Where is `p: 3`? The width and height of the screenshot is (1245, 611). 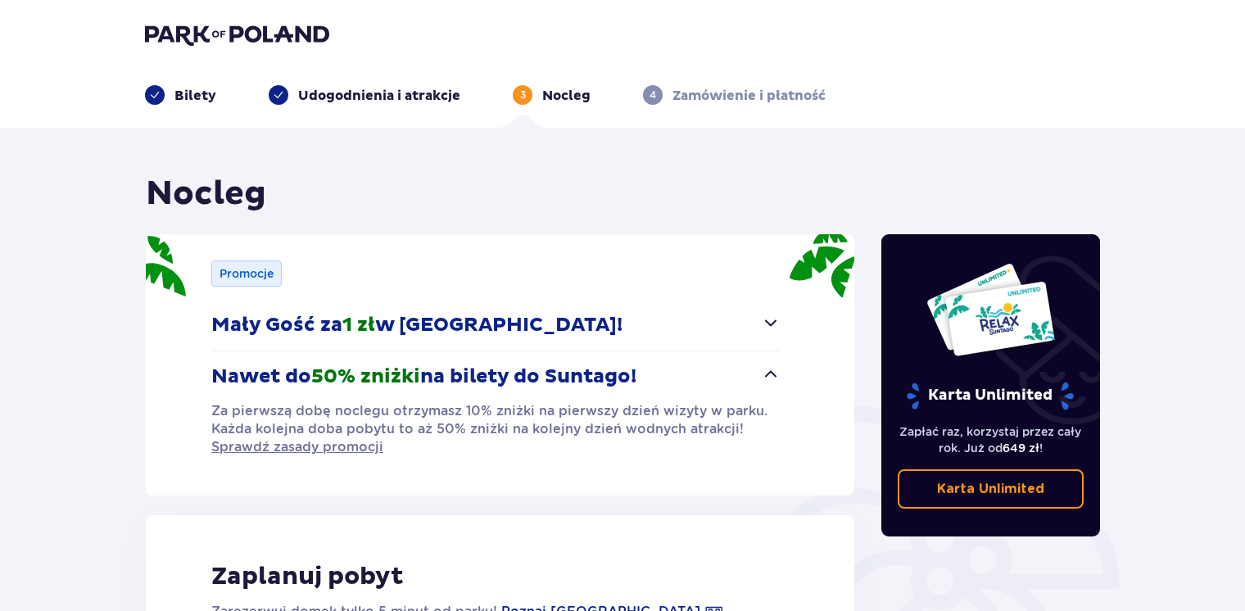
p: 3 is located at coordinates (522, 95).